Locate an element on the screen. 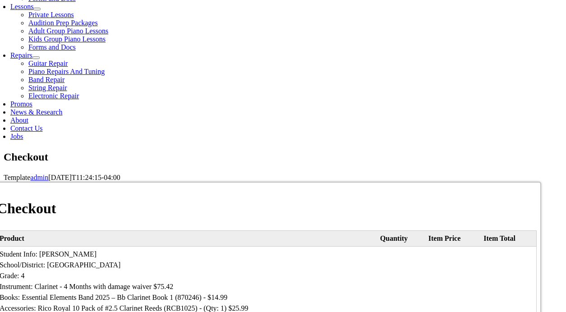  th: Item Total is located at coordinates (509, 239).